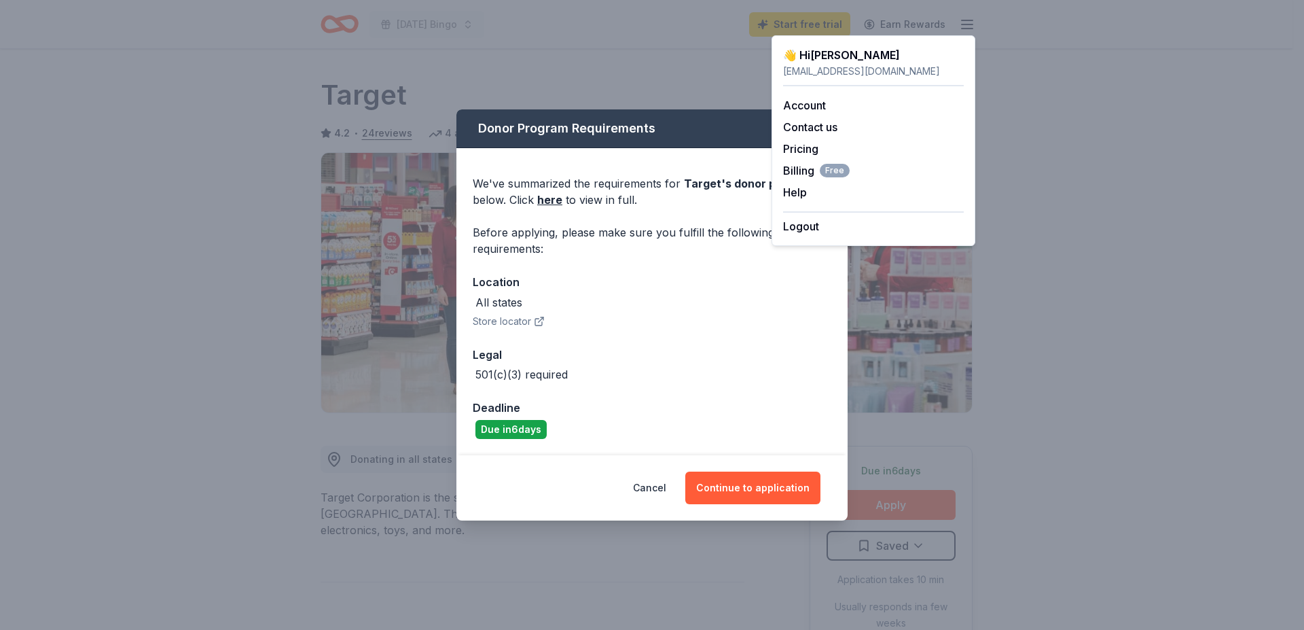 The image size is (1304, 630). I want to click on button: BillingFree, so click(816, 170).